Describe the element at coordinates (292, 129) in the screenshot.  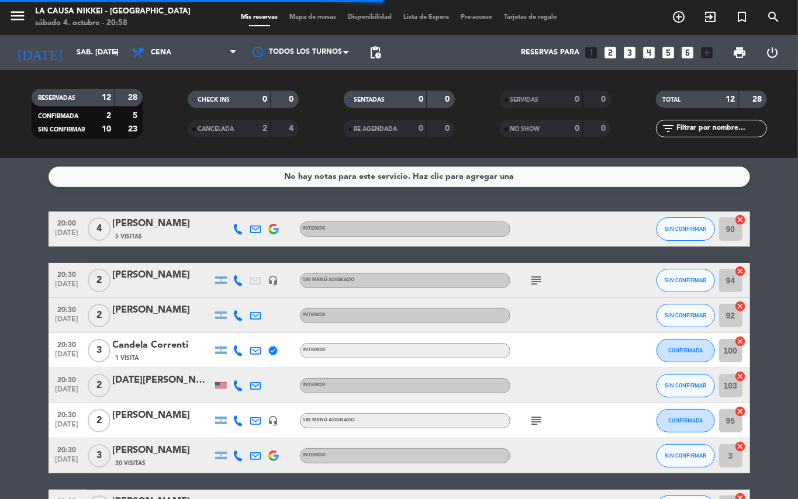
I see `strong: 4` at that location.